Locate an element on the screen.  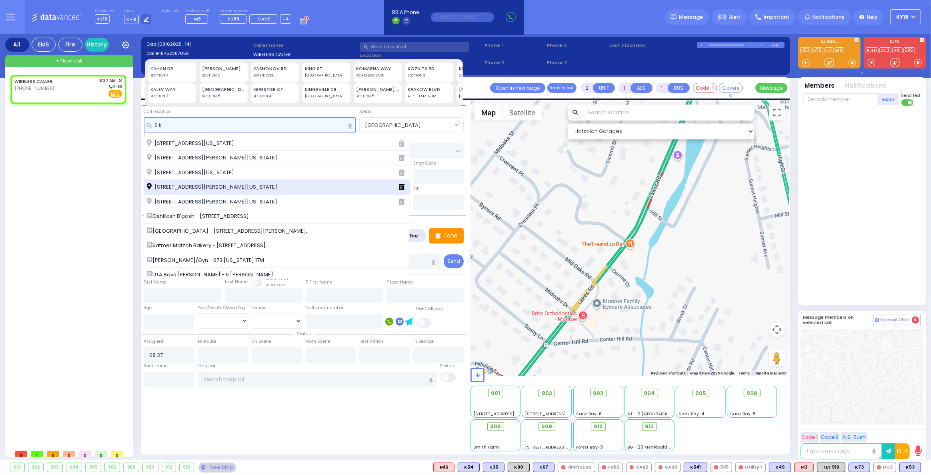
span: Phone 2 is located at coordinates (514, 62).